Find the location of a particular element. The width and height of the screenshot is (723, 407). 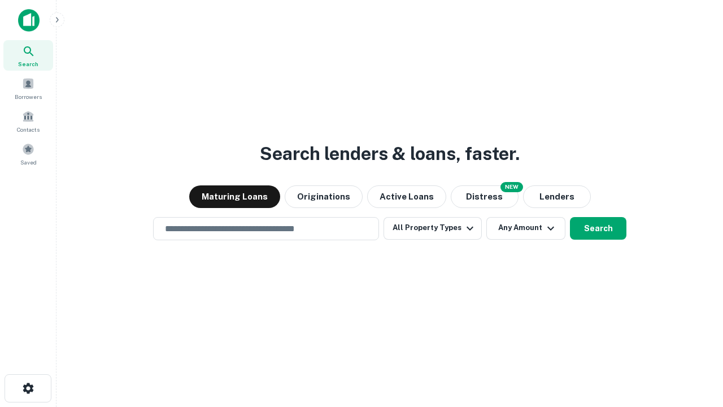

button: Search distressed loans with lien and other non-mortgage details. is located at coordinates (485, 197).